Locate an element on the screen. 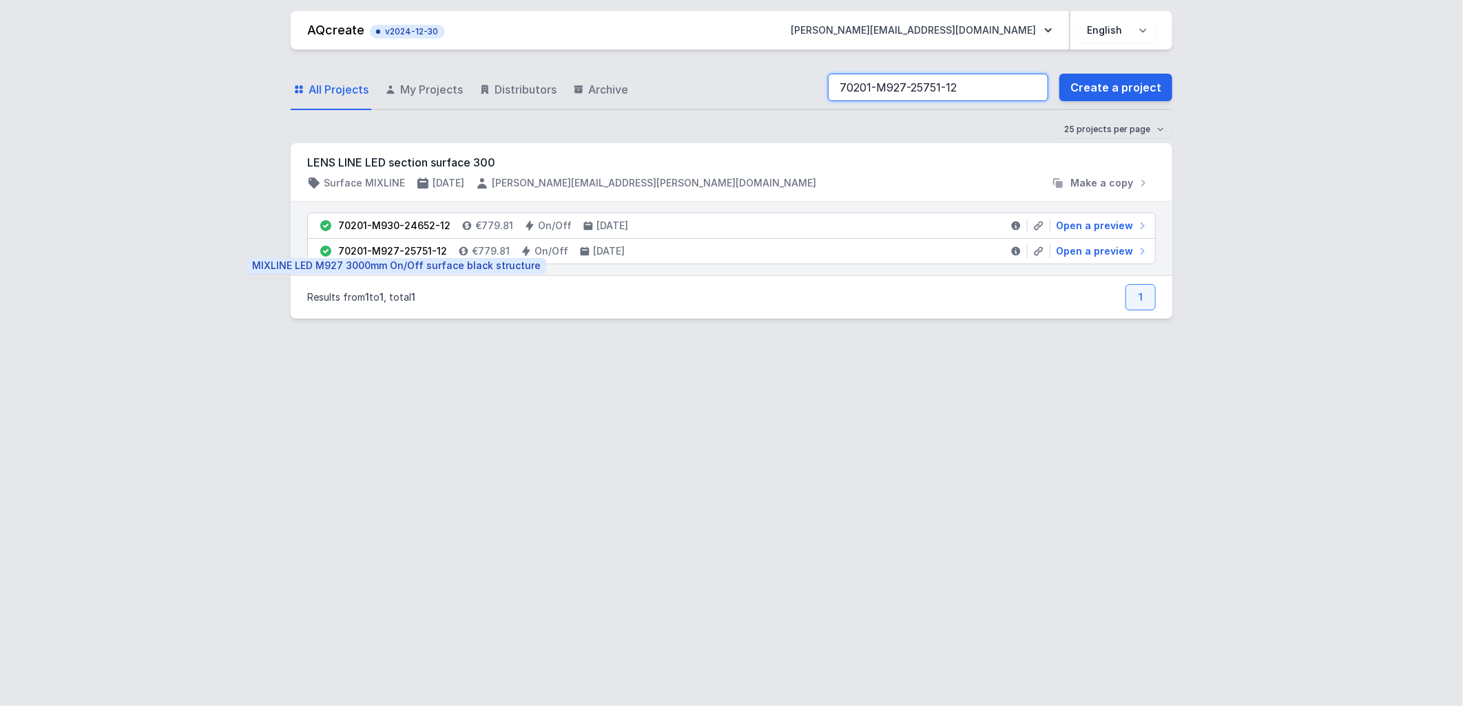 This screenshot has height=706, width=1463. span: Make a copy is located at coordinates (1101, 183).